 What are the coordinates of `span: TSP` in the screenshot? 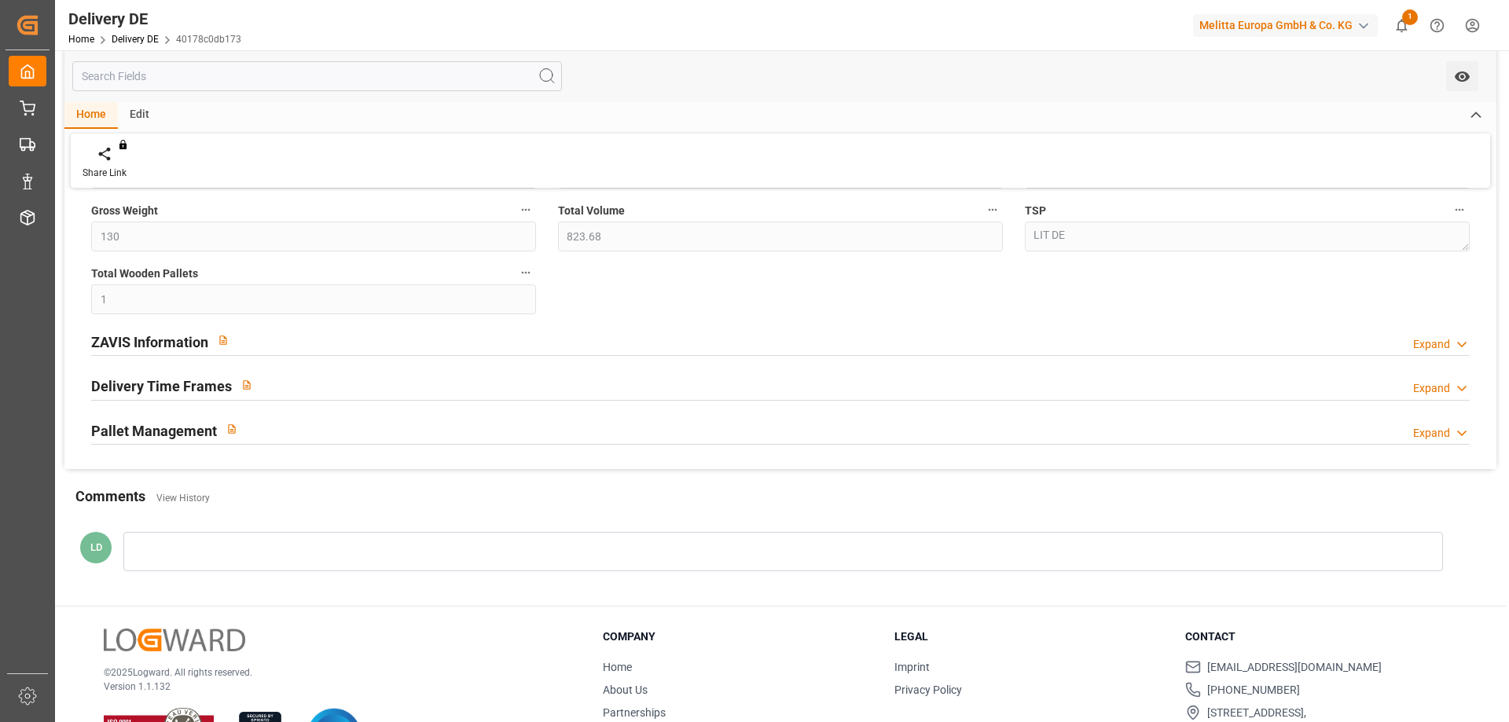 It's located at (1035, 211).